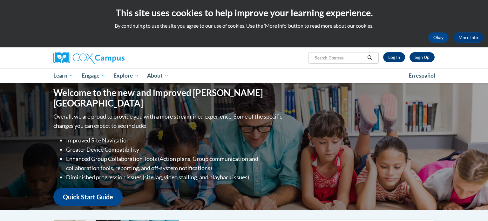  What do you see at coordinates (63, 76) in the screenshot?
I see `a: Learn` at bounding box center [63, 76].